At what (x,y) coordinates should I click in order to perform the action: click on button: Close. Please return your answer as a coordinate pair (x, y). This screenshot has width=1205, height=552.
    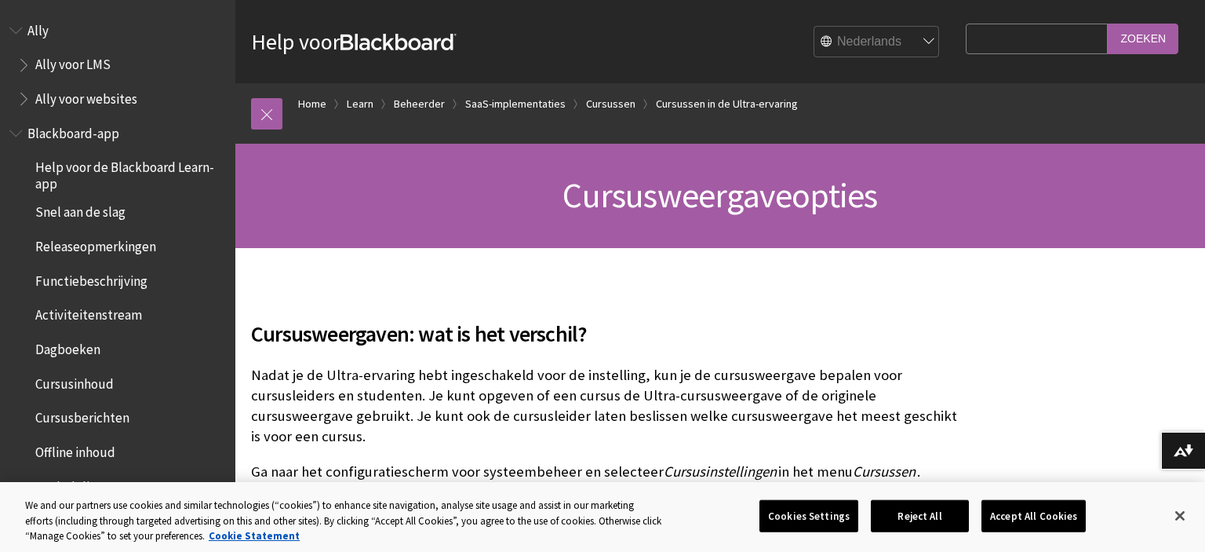
    Looking at the image, I should click on (1180, 516).